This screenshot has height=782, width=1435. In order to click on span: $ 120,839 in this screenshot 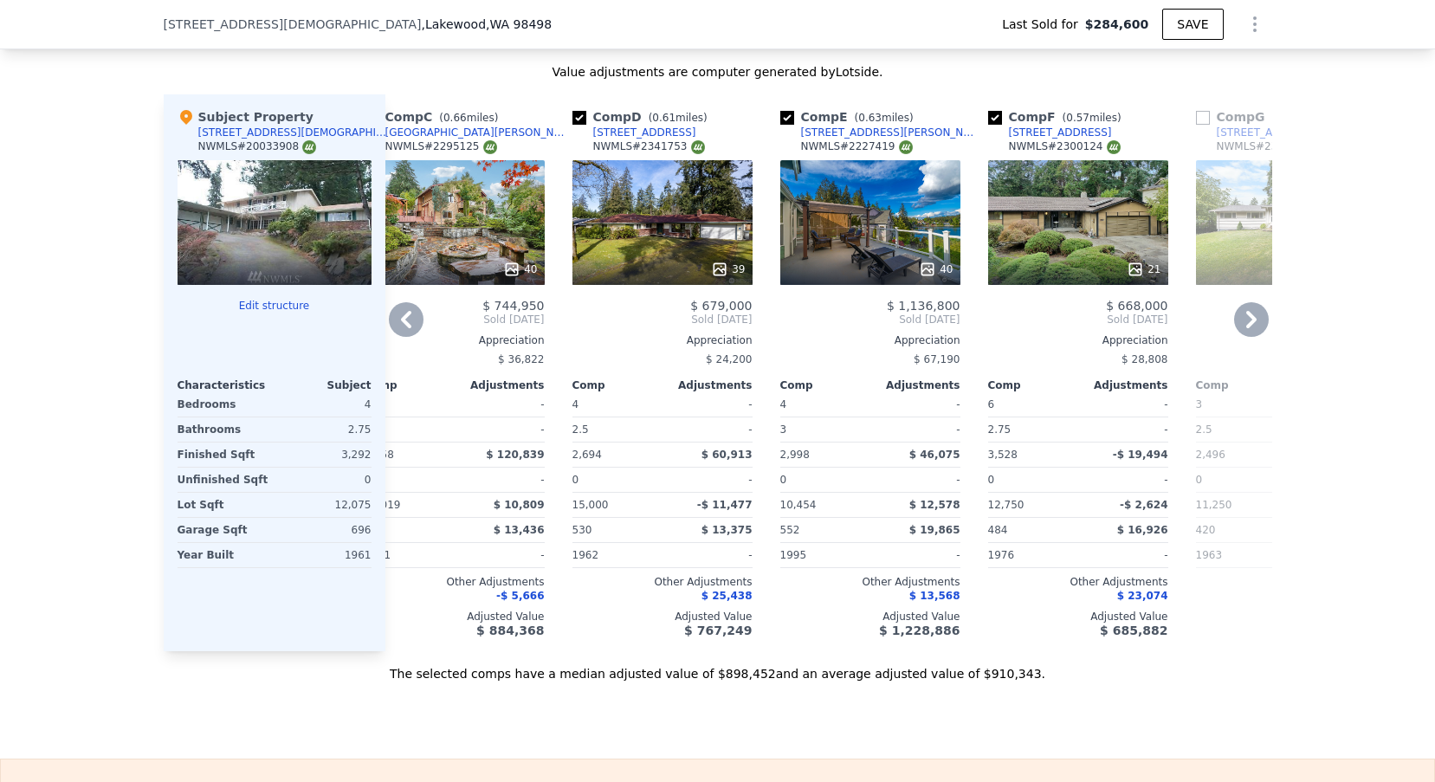, I will do `click(514, 455)`.